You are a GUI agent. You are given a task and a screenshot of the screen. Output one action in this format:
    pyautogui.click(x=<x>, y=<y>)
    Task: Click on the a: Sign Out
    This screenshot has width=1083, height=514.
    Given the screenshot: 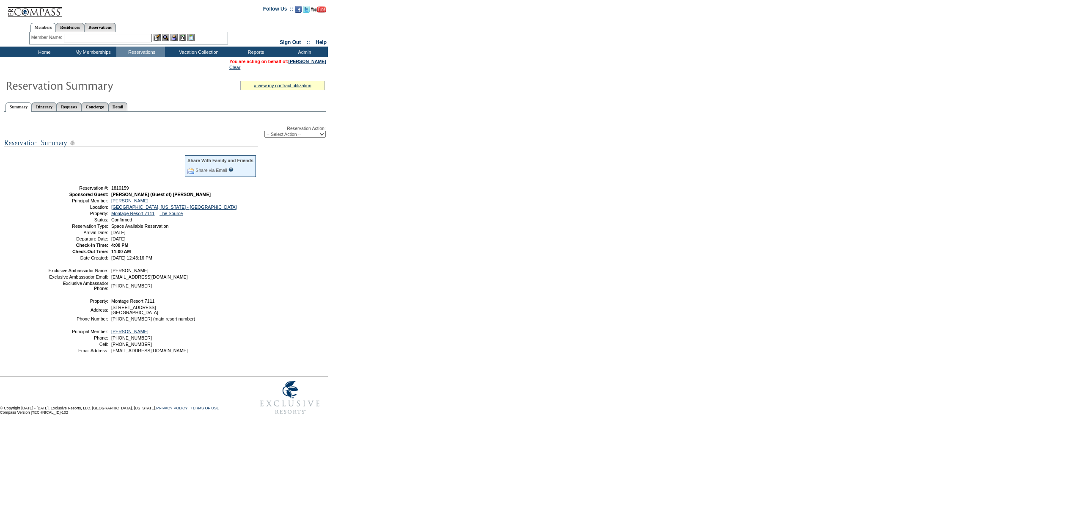 What is the action you would take?
    pyautogui.click(x=290, y=42)
    